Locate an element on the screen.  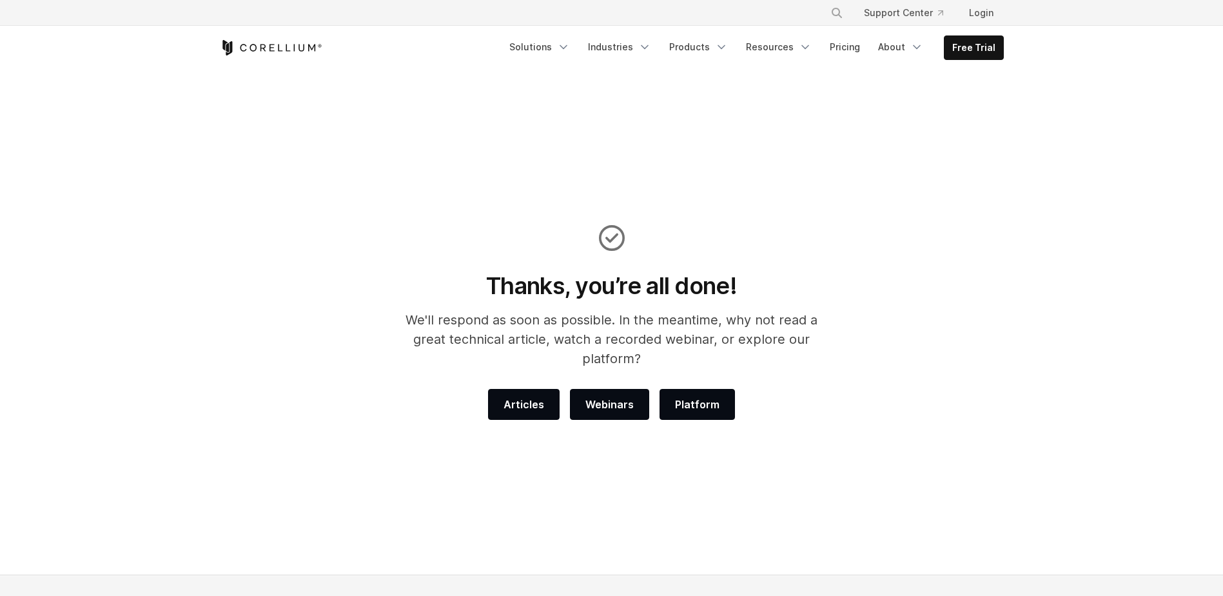
a: About is located at coordinates (901, 47).